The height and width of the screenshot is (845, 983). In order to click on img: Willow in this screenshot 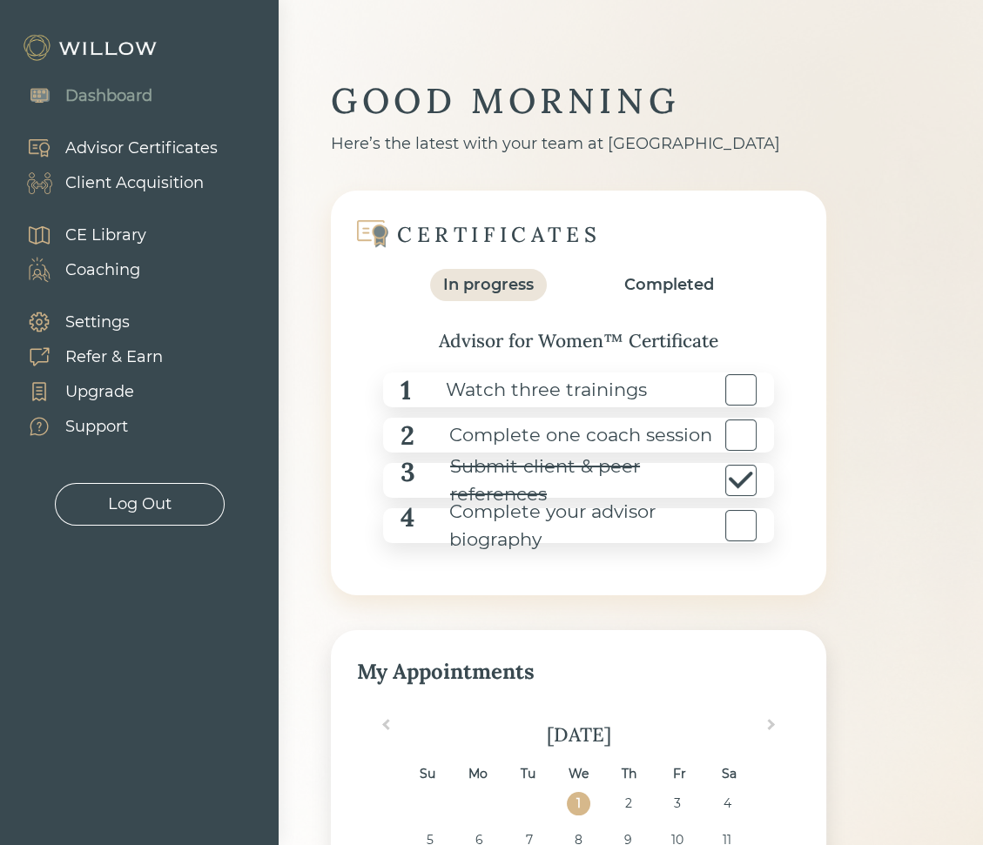, I will do `click(91, 48)`.